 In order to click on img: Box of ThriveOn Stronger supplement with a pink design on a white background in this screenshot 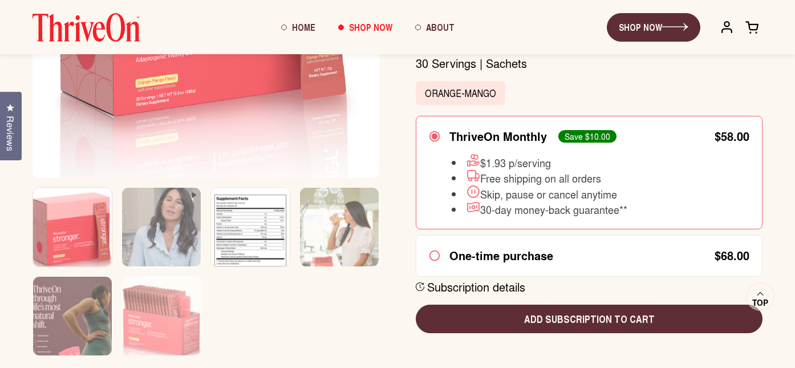, I will do `click(72, 235)`.